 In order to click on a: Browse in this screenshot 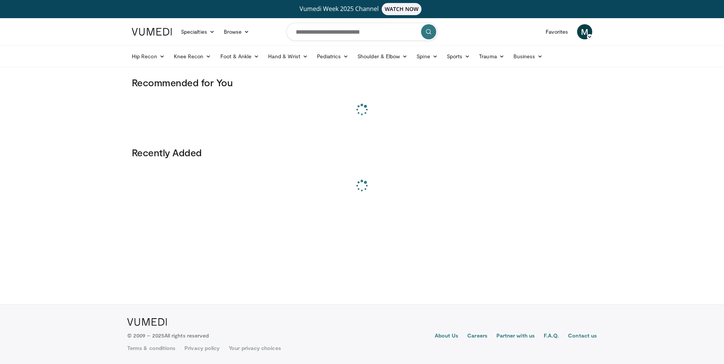, I will do `click(237, 32)`.